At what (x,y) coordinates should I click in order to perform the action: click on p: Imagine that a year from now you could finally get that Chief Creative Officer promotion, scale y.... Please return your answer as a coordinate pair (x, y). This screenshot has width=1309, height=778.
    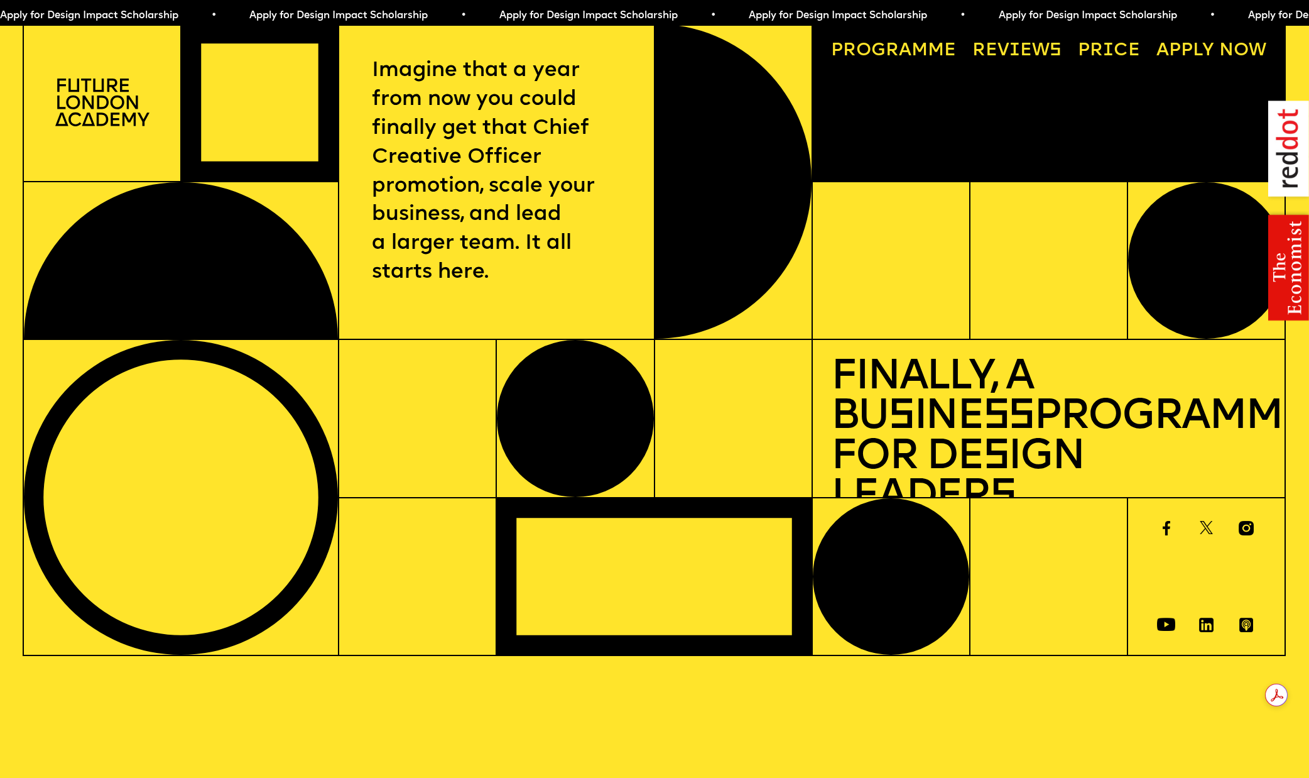
    Looking at the image, I should click on (496, 171).